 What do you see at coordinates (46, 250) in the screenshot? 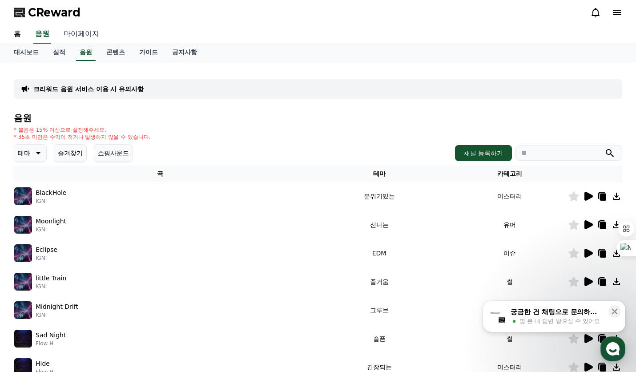
I see `p: Eclipse` at bounding box center [46, 250].